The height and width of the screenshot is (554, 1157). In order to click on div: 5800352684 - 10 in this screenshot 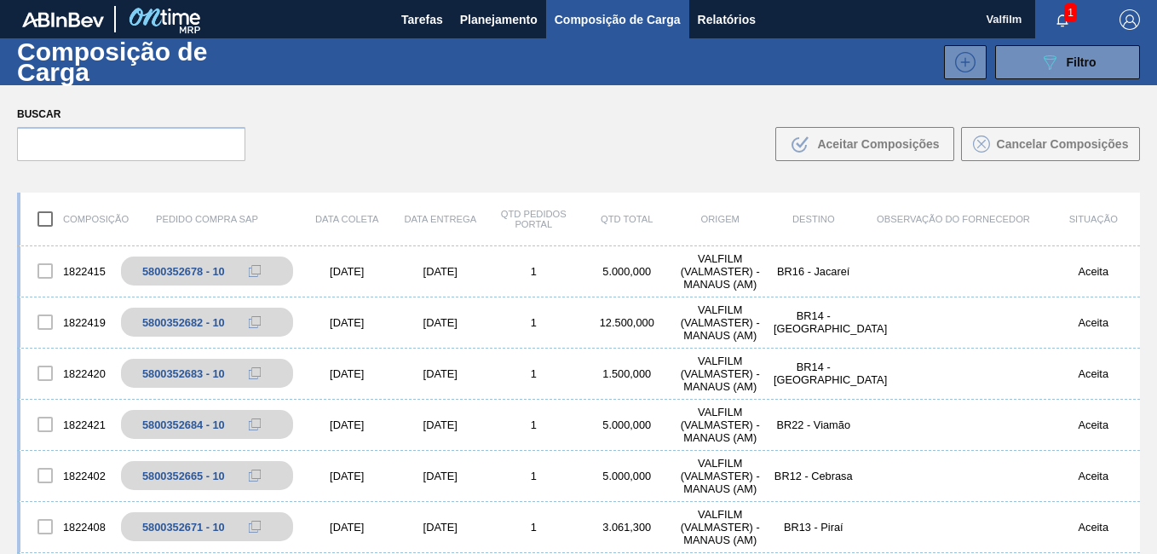, I will do `click(183, 424)`.